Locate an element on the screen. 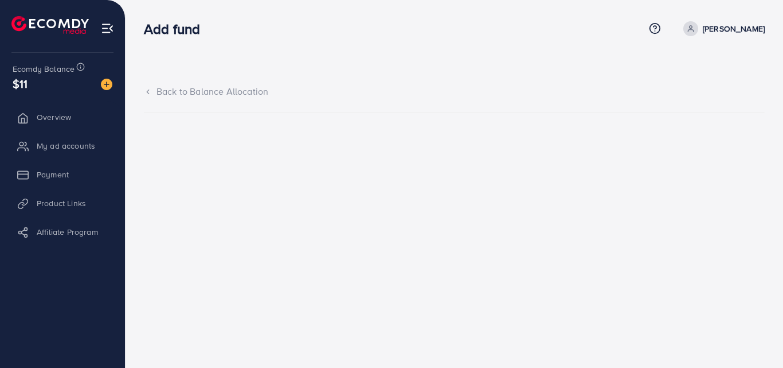 The image size is (783, 368). img: menu is located at coordinates (107, 28).